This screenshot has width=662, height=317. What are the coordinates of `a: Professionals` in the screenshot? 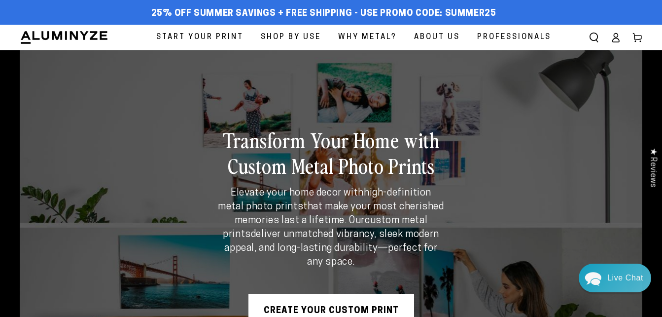 It's located at (514, 37).